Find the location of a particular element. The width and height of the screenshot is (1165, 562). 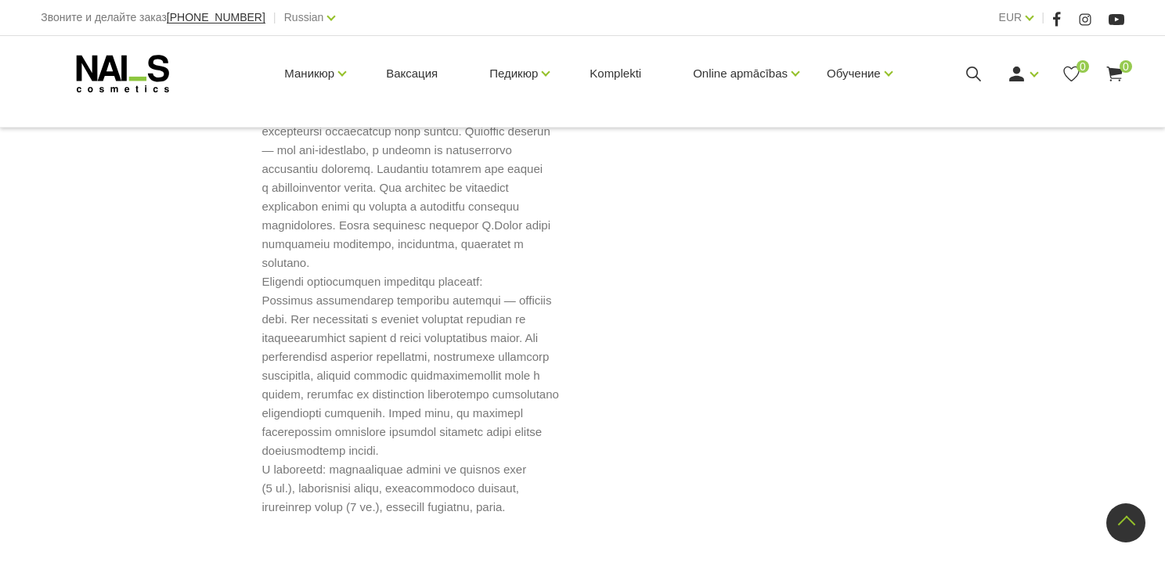

a: Komplekti is located at coordinates (615, 74).